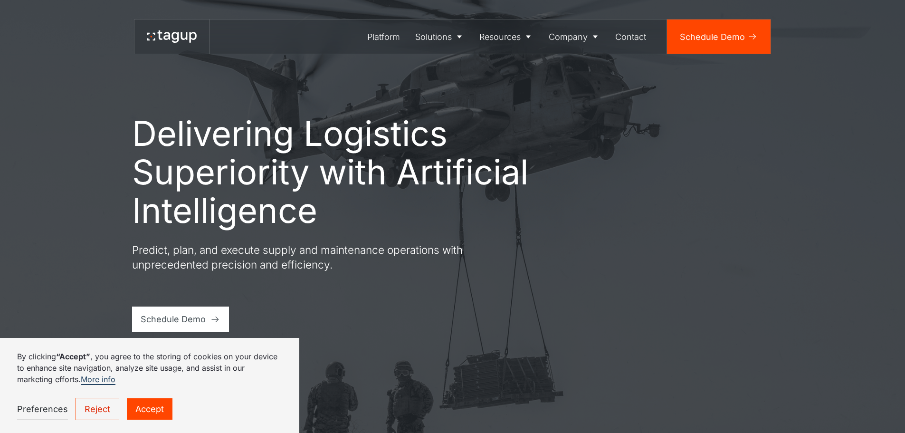 The image size is (905, 433). Describe the element at coordinates (150, 409) in the screenshot. I see `a: Accept` at that location.